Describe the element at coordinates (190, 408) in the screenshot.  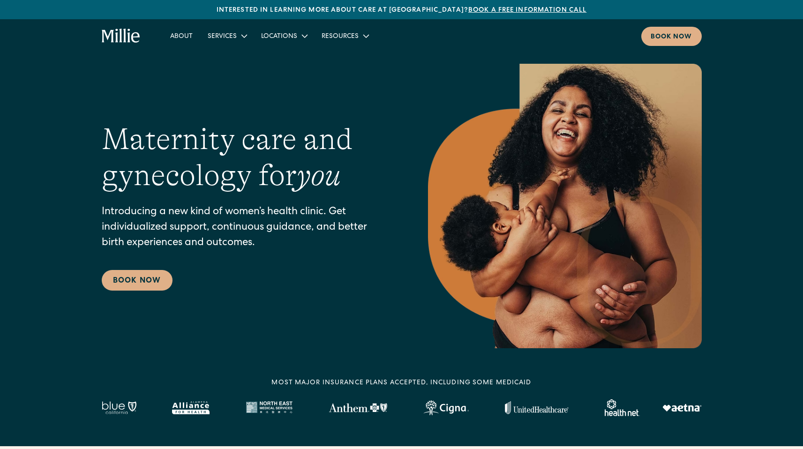
I see `img: Alameda Alliance logo` at that location.